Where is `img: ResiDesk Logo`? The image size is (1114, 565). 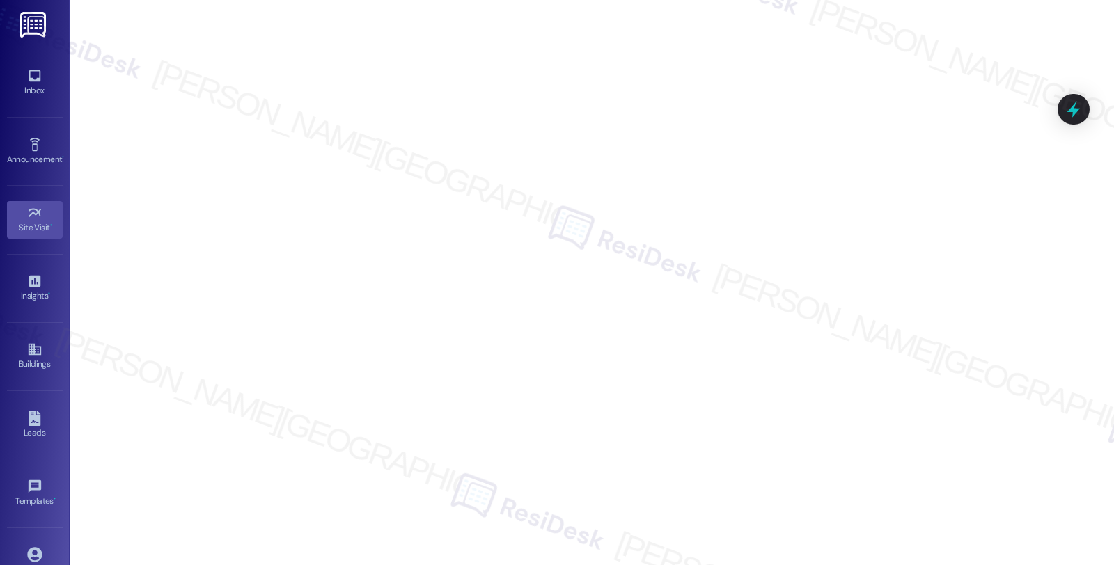 img: ResiDesk Logo is located at coordinates (34, 24).